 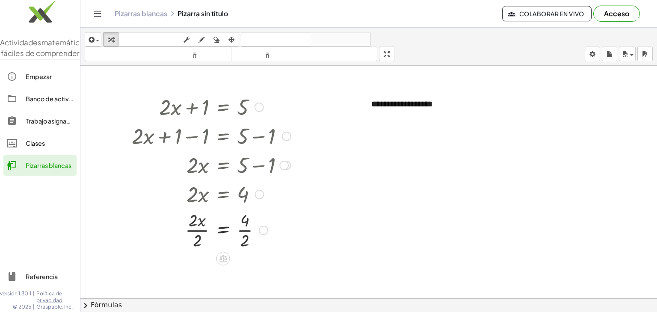 I want to click on a: Referencia, so click(x=40, y=277).